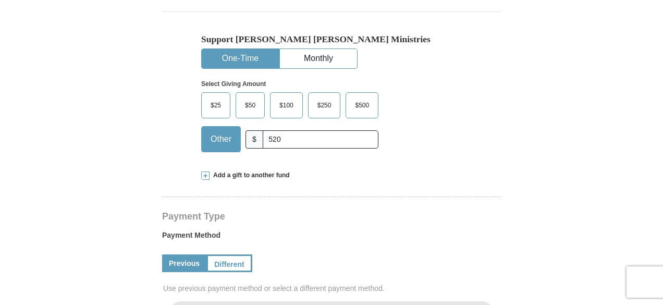 The width and height of the screenshot is (663, 305). What do you see at coordinates (221, 139) in the screenshot?
I see `span: Other` at bounding box center [221, 139].